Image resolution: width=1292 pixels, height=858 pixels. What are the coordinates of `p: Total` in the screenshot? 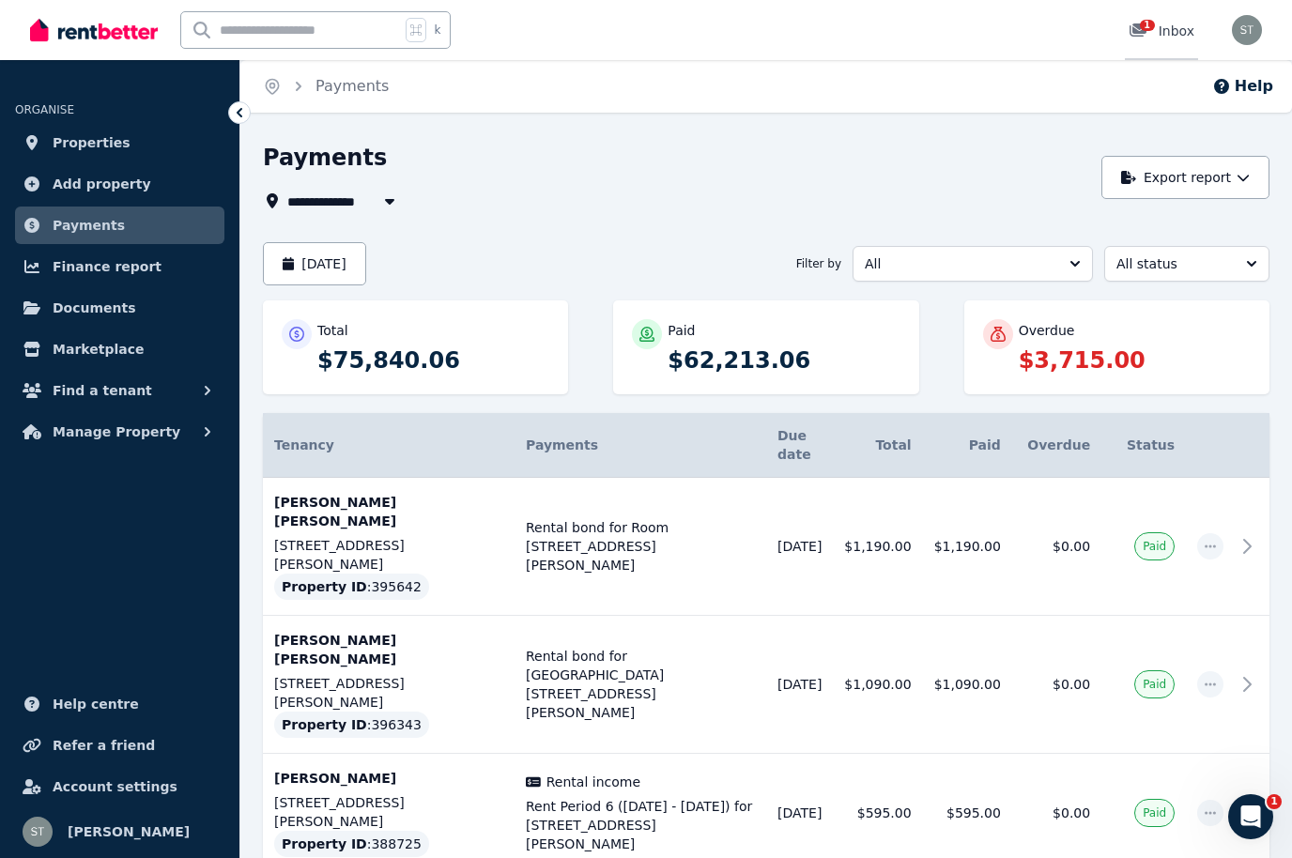 It's located at (332, 330).